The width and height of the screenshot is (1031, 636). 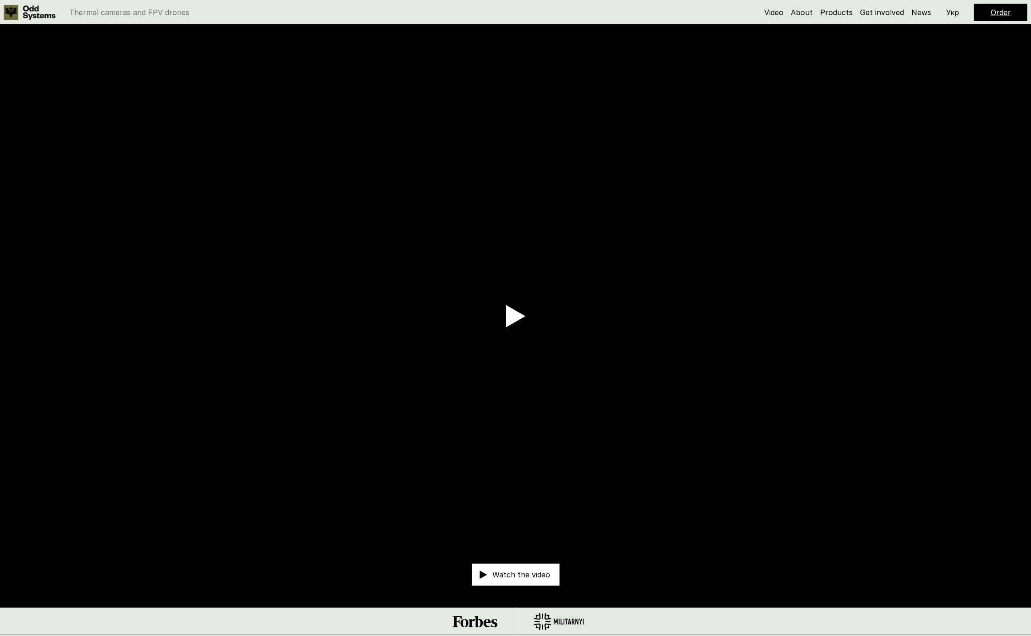 I want to click on a: Order, so click(x=1001, y=12).